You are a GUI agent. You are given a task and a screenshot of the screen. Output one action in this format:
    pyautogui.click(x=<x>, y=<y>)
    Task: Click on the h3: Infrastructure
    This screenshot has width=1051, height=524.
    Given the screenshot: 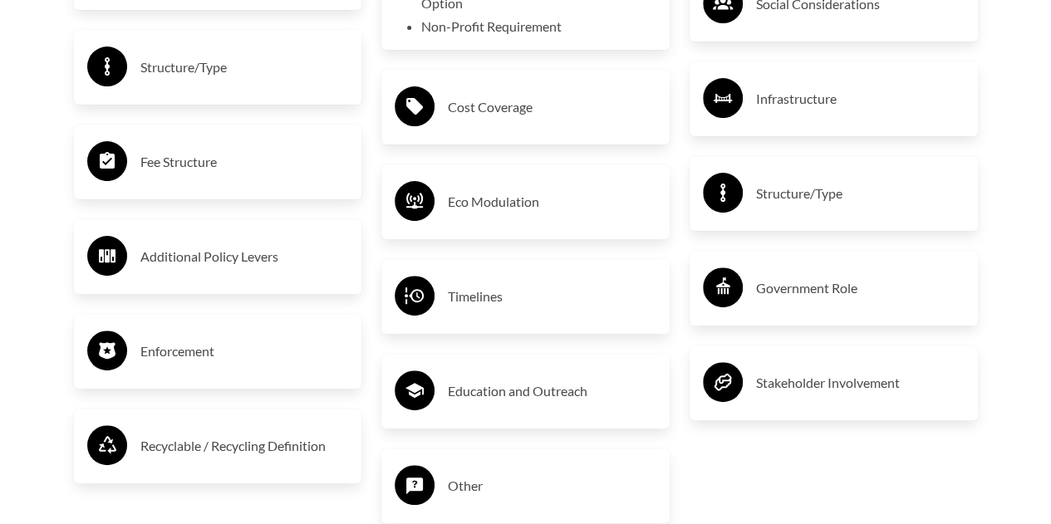 What is the action you would take?
    pyautogui.click(x=860, y=99)
    